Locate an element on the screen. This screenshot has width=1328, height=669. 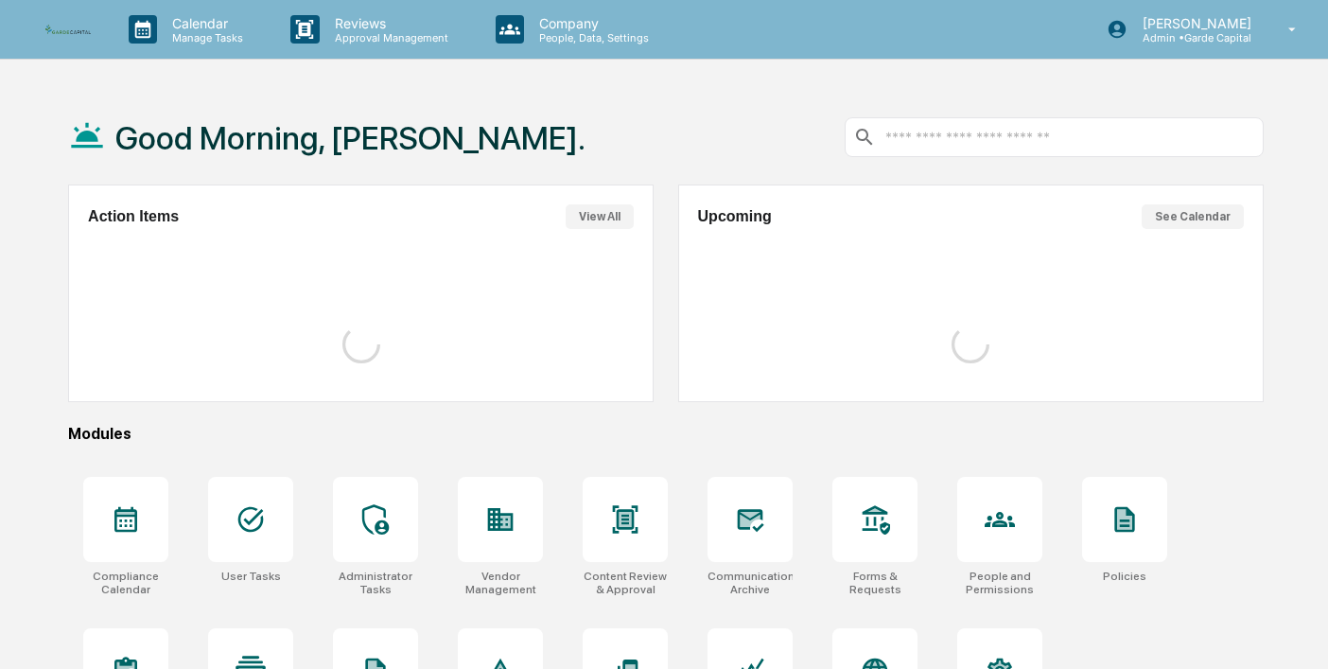
h2: Action Items is located at coordinates (133, 217).